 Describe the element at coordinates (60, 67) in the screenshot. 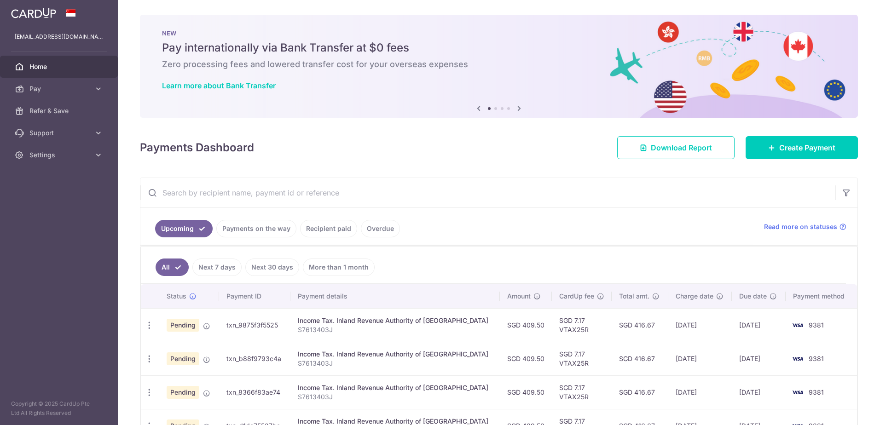

I see `span: Home` at that location.